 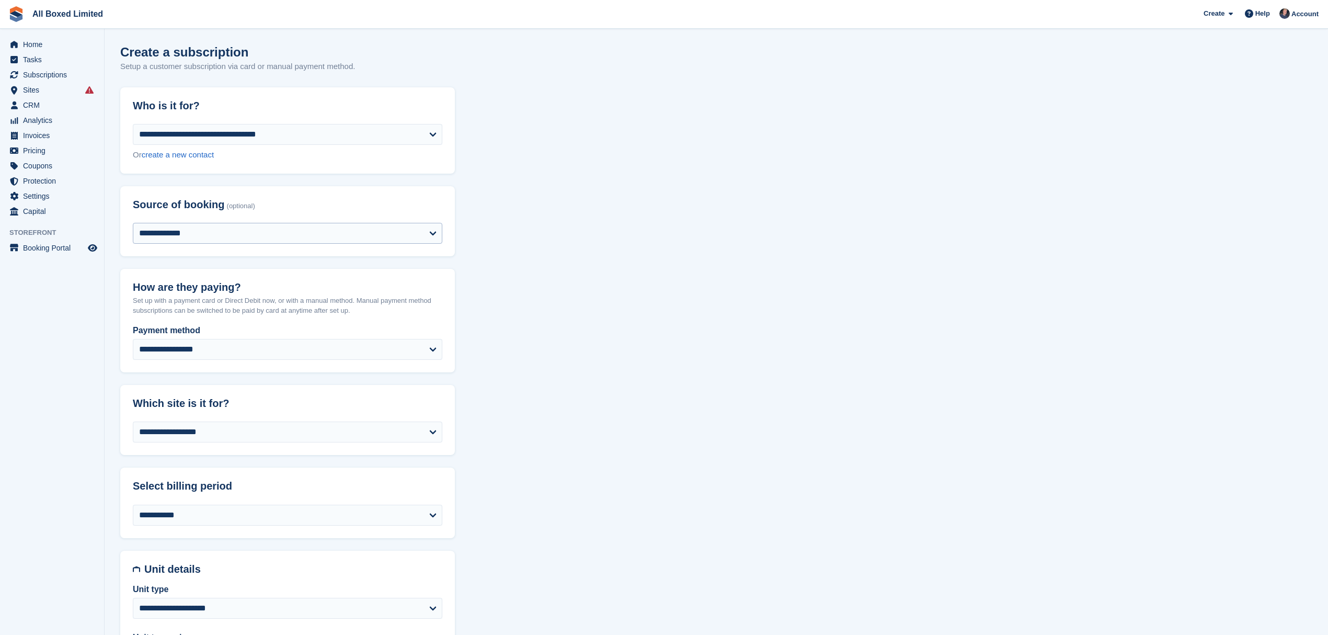 I want to click on label: Payment method, so click(x=288, y=330).